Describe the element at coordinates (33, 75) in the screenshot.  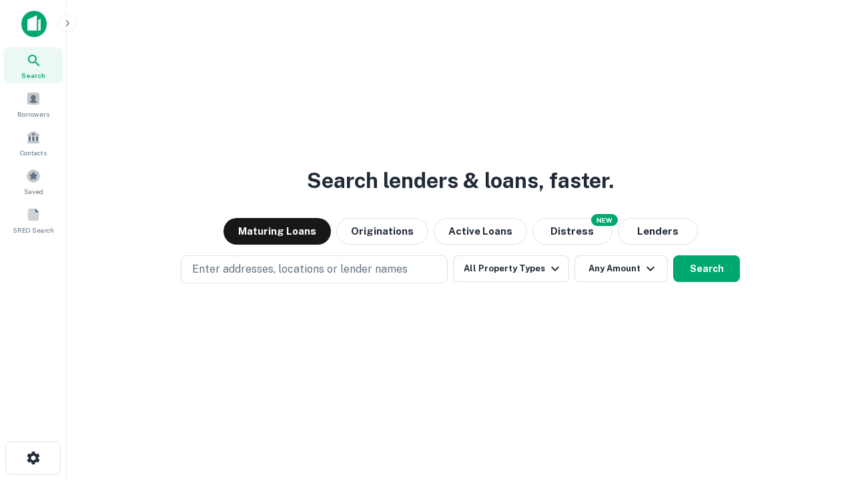
I see `span: Search` at that location.